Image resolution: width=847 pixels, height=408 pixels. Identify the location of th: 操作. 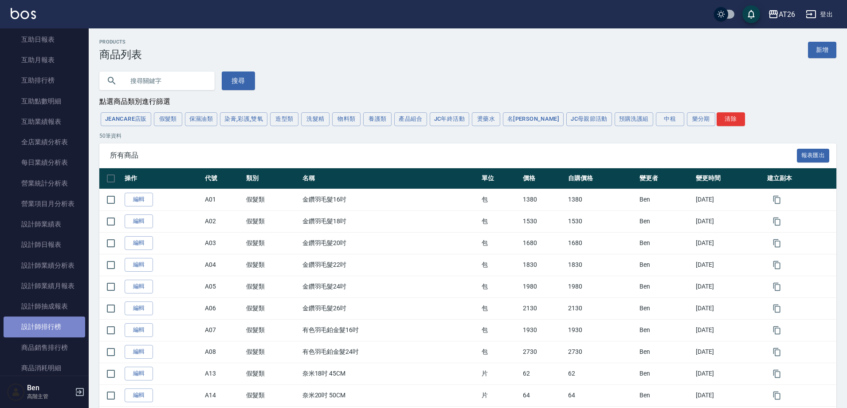
(162, 178).